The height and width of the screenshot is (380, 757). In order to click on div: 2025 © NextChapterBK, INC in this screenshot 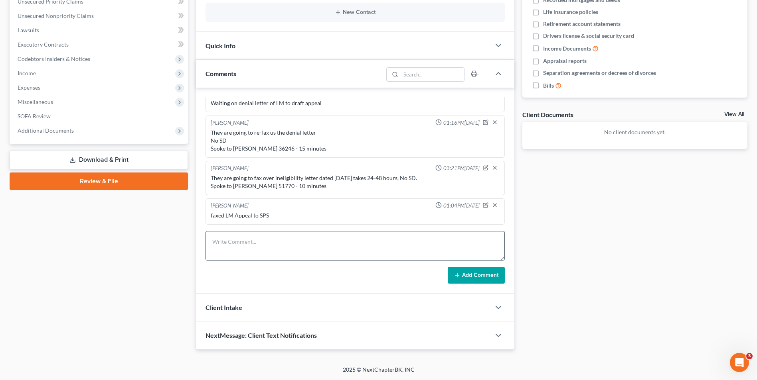, I will do `click(378, 373)`.